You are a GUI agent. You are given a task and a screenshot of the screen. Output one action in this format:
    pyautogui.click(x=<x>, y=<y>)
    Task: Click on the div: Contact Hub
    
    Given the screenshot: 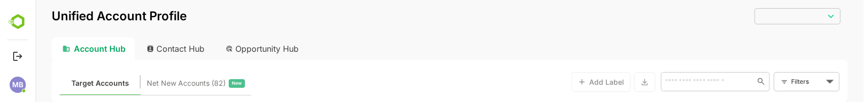 What is the action you would take?
    pyautogui.click(x=141, y=49)
    